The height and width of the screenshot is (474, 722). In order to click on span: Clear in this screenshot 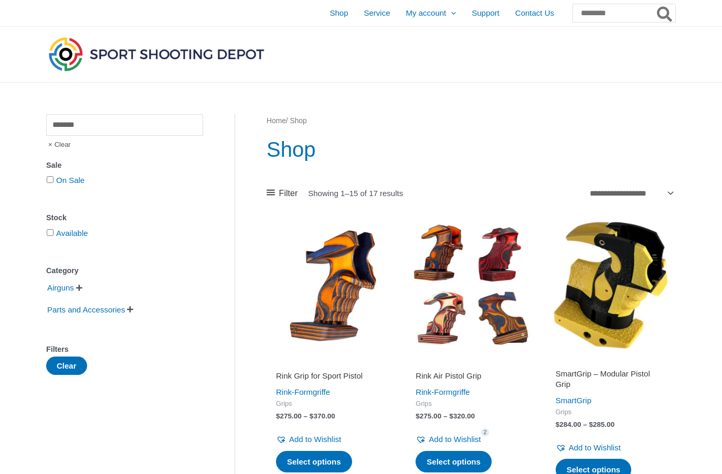, I will do `click(58, 145)`.